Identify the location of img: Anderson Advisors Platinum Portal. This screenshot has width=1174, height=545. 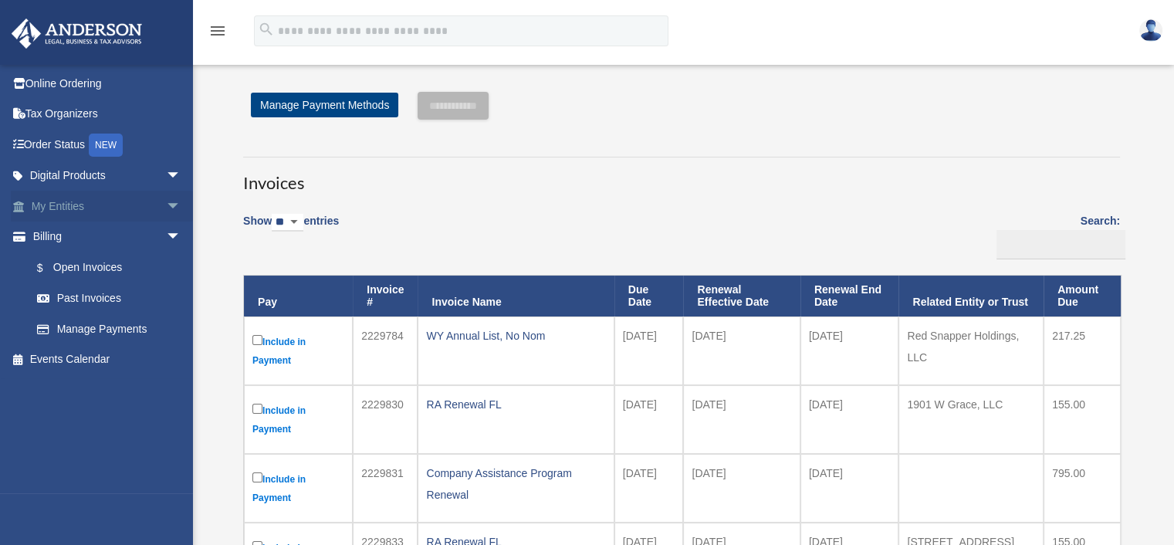
(76, 33).